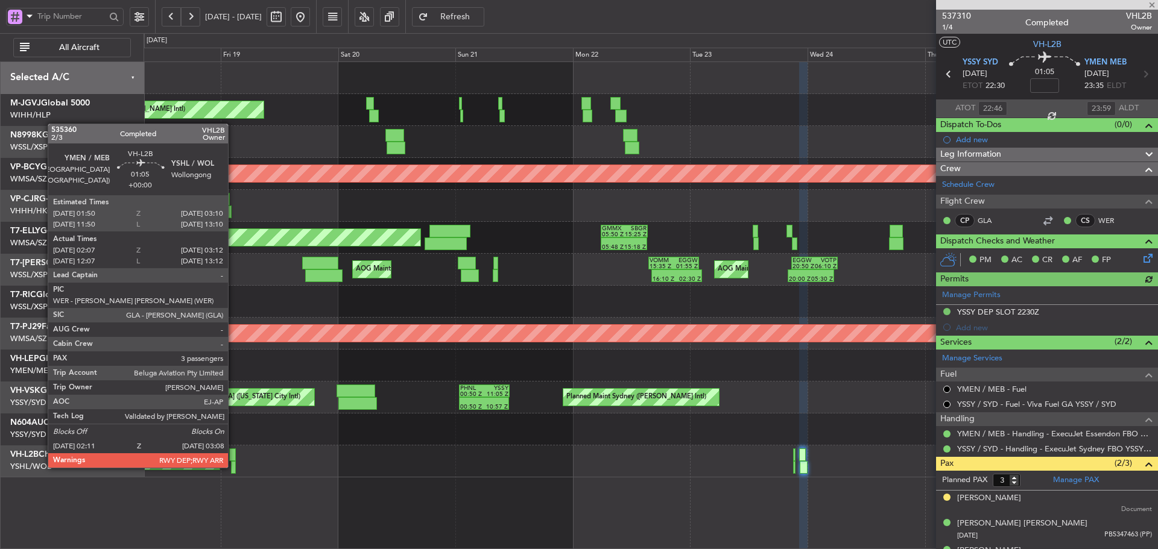  Describe the element at coordinates (635, 247) in the screenshot. I see `div: 15:18 Z` at that location.